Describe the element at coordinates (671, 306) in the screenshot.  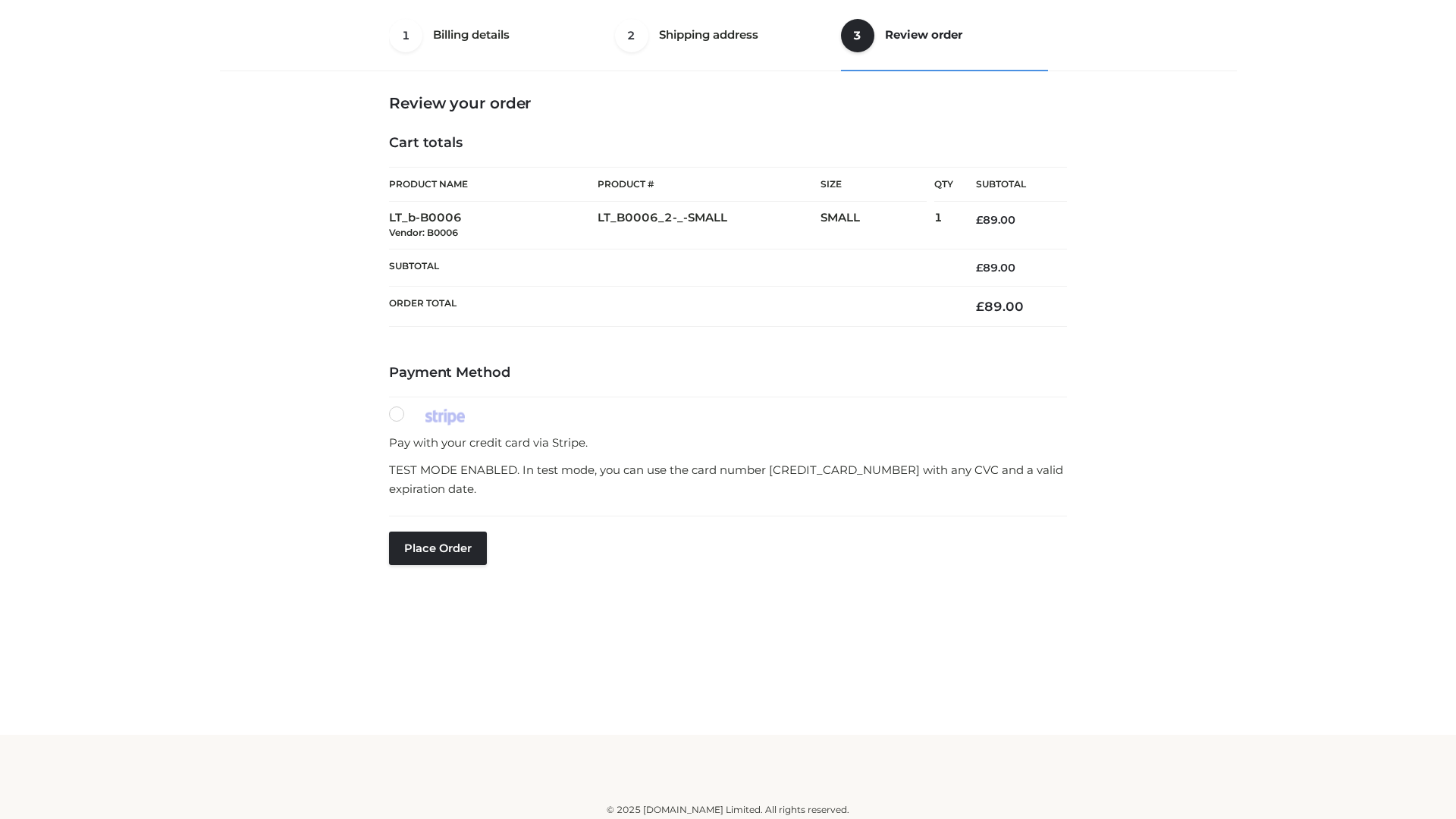
I see `th: Order Total` at that location.